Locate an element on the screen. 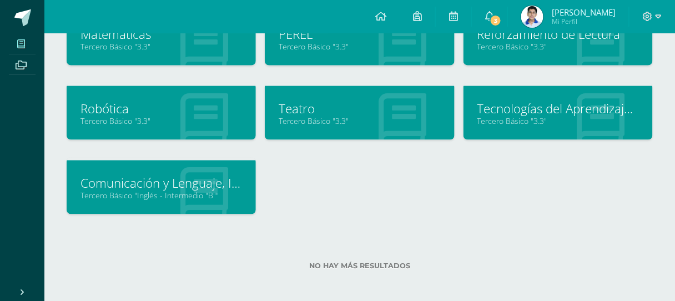 The height and width of the screenshot is (301, 675). a: PEREL is located at coordinates (359, 34).